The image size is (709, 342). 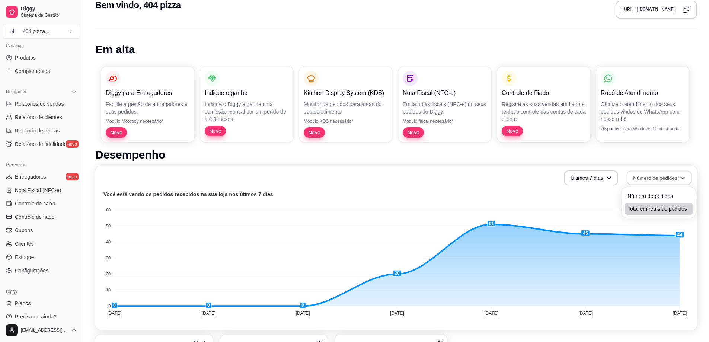 What do you see at coordinates (49, 15) in the screenshot?
I see `span: Sistema de Gestão` at bounding box center [49, 15].